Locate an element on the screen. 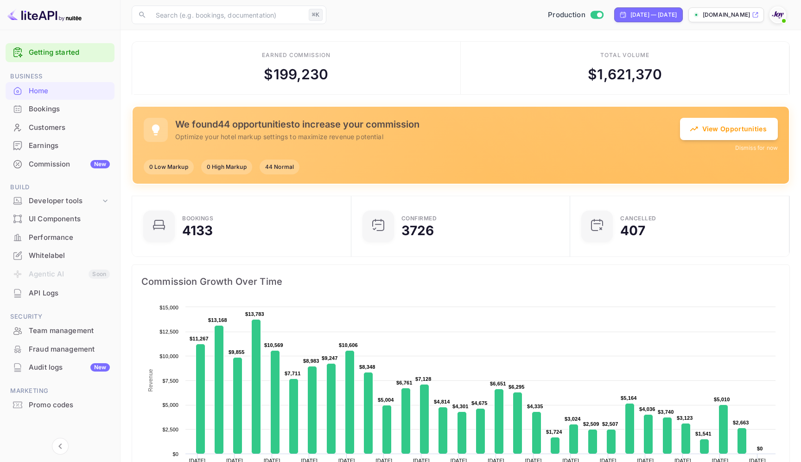 This screenshot has height=462, width=801. text: $10,569 is located at coordinates (274, 345).